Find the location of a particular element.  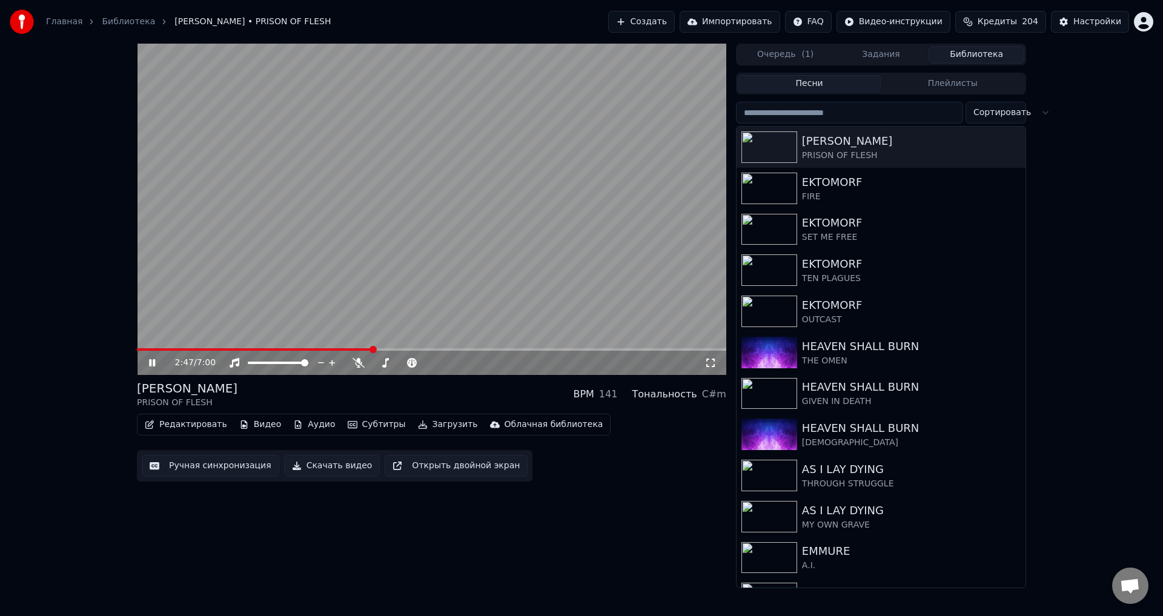

button: Библиотека is located at coordinates (977, 55).